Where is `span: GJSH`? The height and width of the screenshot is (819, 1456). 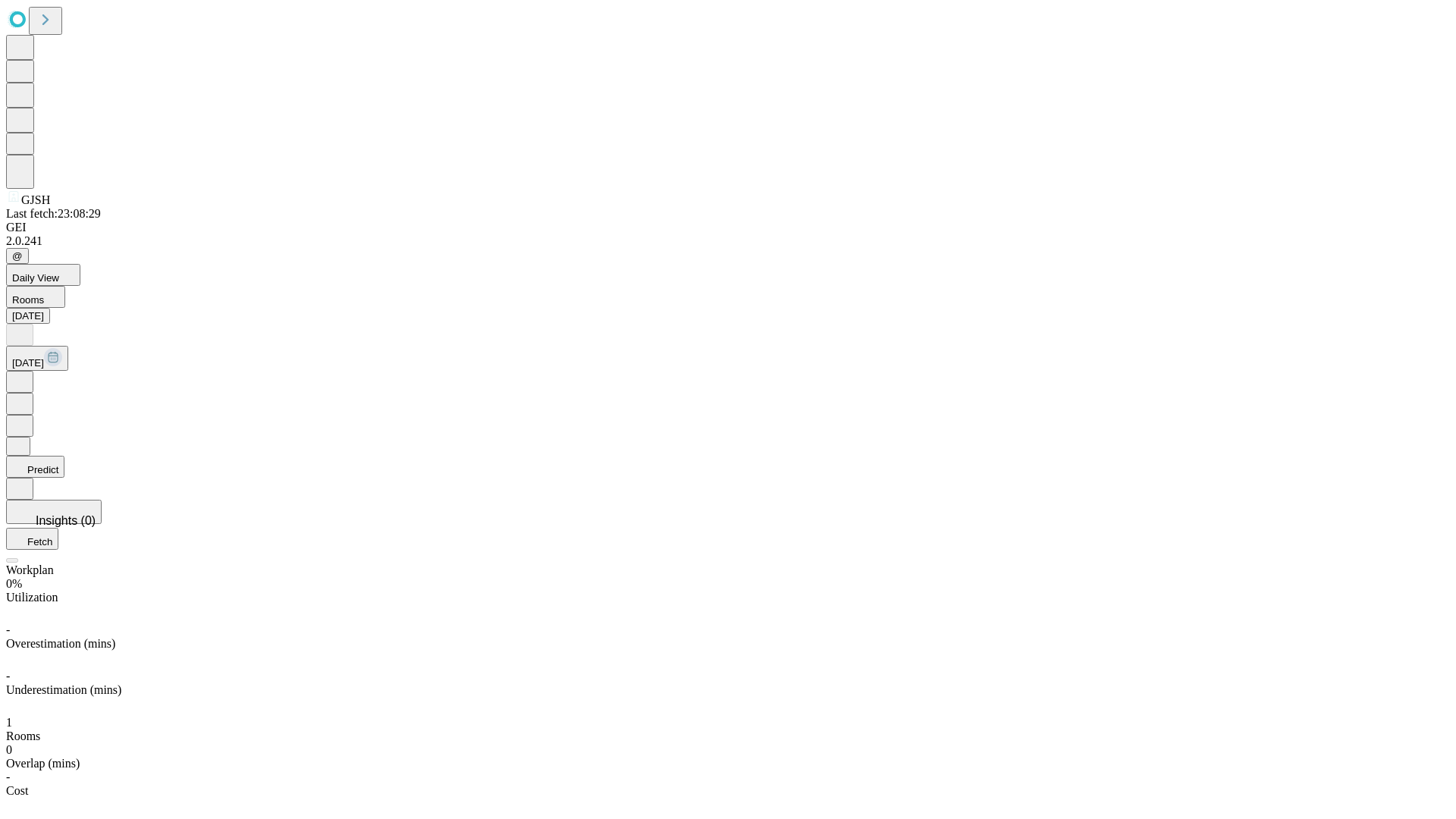 span: GJSH is located at coordinates (36, 200).